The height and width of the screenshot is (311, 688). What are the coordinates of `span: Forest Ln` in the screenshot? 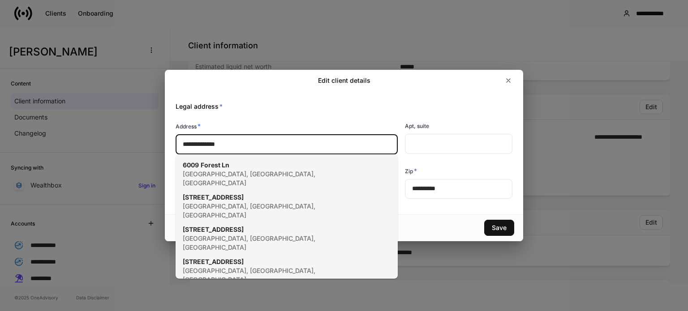 It's located at (215, 165).